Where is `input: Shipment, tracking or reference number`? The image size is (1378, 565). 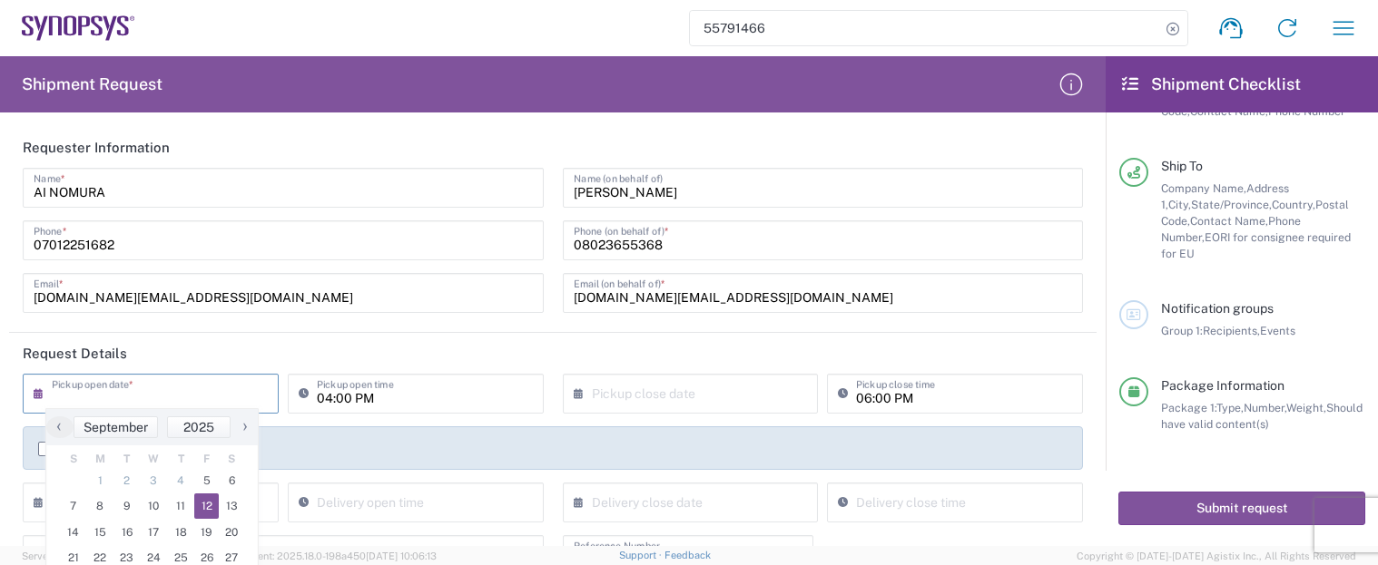
input: Shipment, tracking or reference number is located at coordinates (925, 28).